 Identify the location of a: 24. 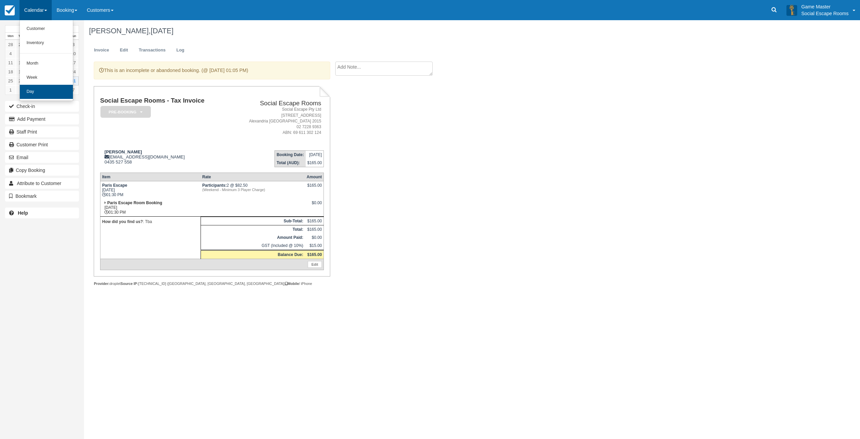
(73, 72).